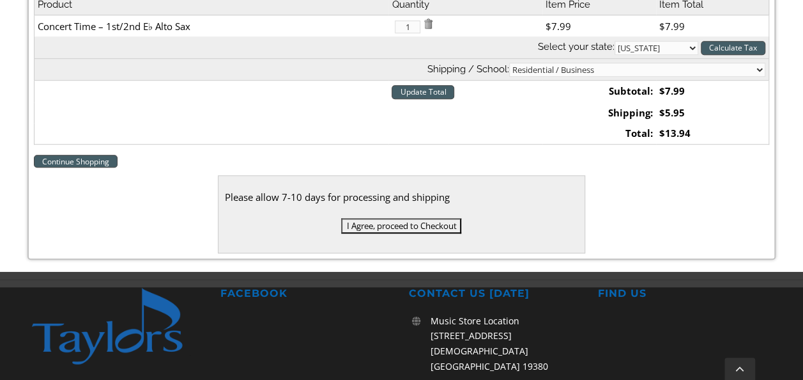 The width and height of the screenshot is (803, 380). I want to click on th: Select your state:, so click(401, 47).